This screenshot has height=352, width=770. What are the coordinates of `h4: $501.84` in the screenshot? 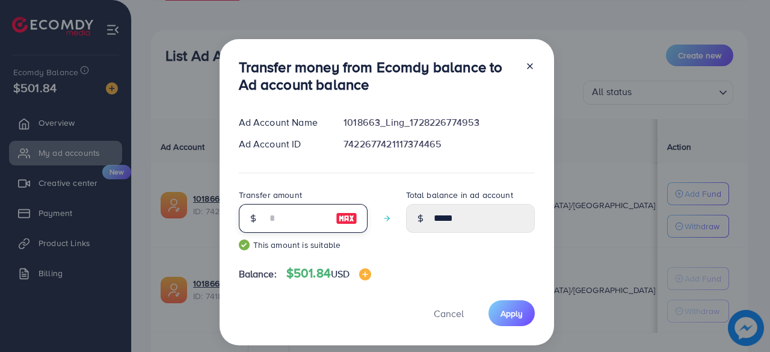 It's located at (329, 273).